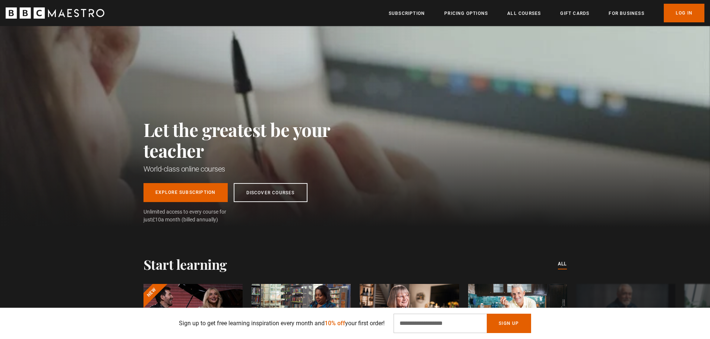  What do you see at coordinates (253, 169) in the screenshot?
I see `h1: World-class online courses` at bounding box center [253, 169].